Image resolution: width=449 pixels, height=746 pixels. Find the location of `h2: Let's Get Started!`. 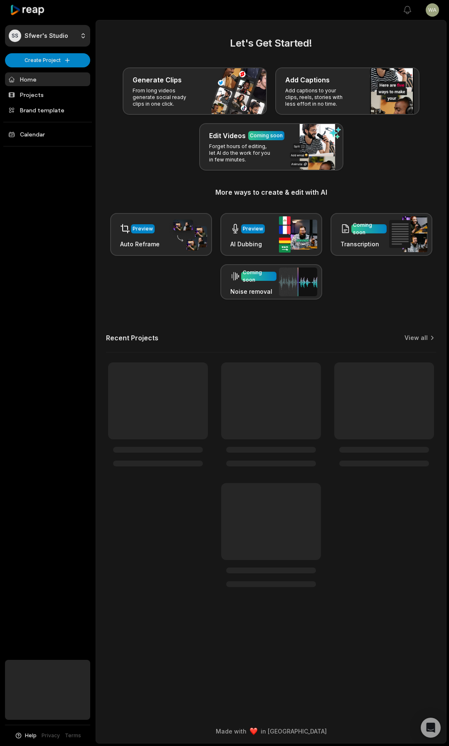

h2: Let's Get Started! is located at coordinates (271, 43).